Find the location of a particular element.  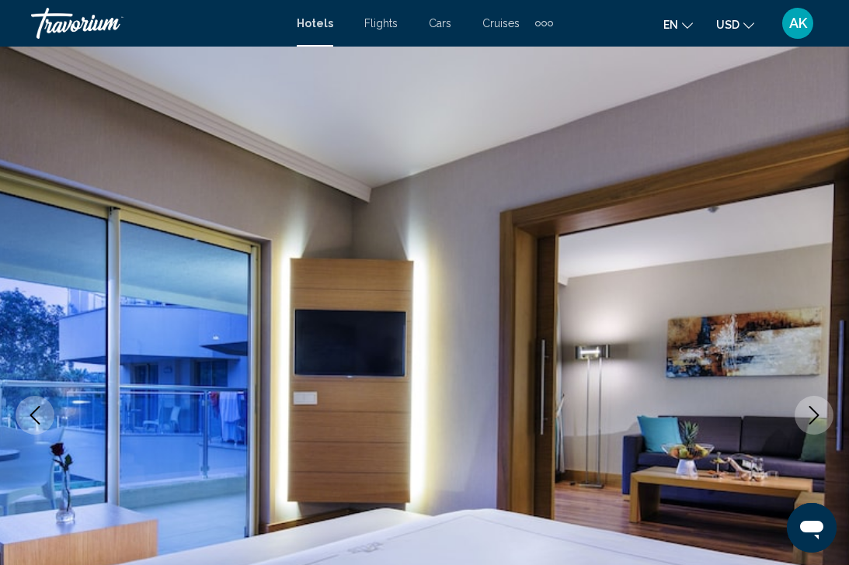

span: en is located at coordinates (670, 25).